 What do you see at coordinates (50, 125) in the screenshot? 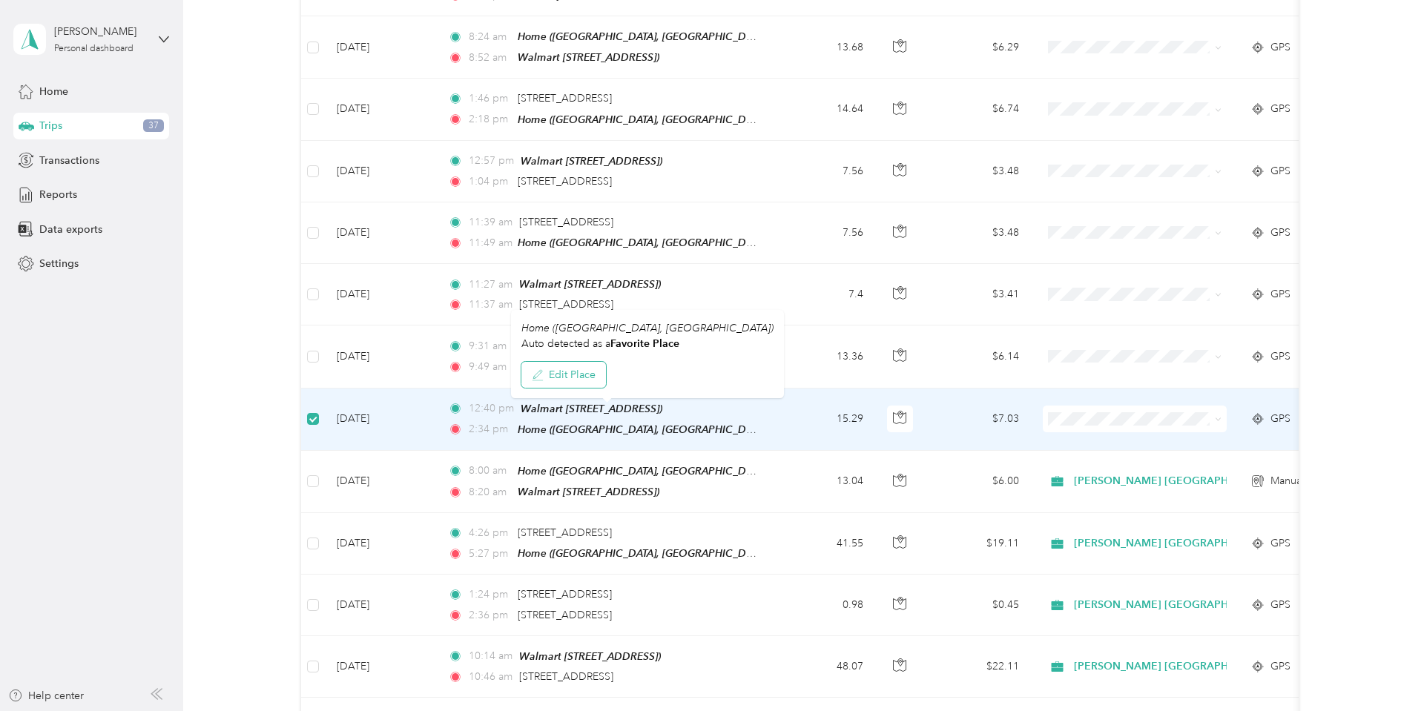
I see `span: Trips` at bounding box center [50, 125].